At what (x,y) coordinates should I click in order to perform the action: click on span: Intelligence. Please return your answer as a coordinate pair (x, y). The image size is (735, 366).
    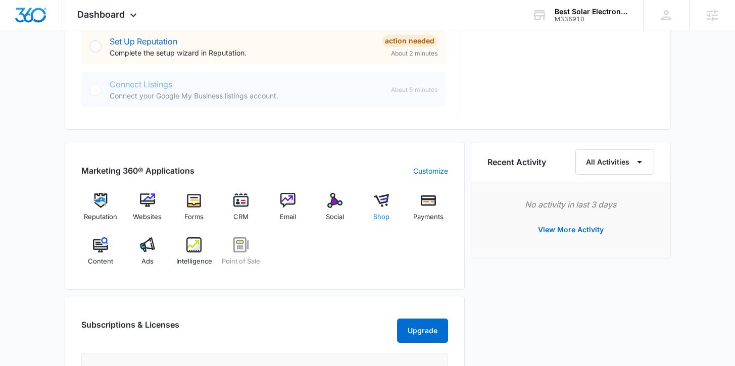
    Looking at the image, I should click on (194, 262).